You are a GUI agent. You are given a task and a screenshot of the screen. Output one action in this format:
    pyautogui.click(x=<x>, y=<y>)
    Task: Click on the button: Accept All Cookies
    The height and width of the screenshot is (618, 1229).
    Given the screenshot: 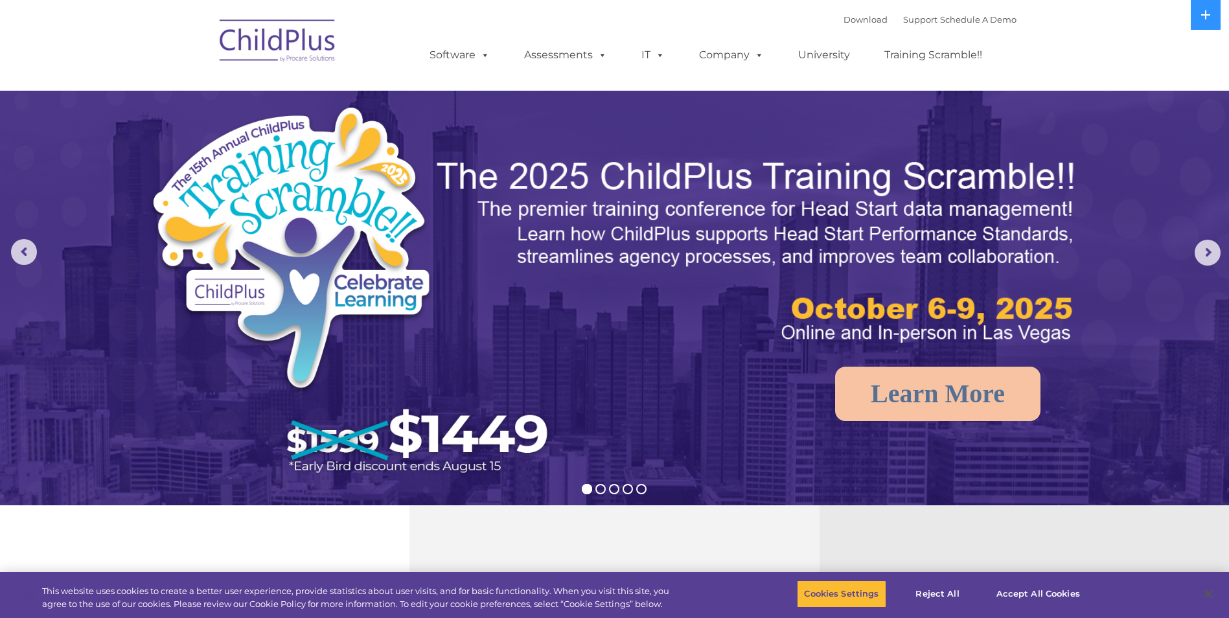 What is the action you would take?
    pyautogui.click(x=1038, y=594)
    